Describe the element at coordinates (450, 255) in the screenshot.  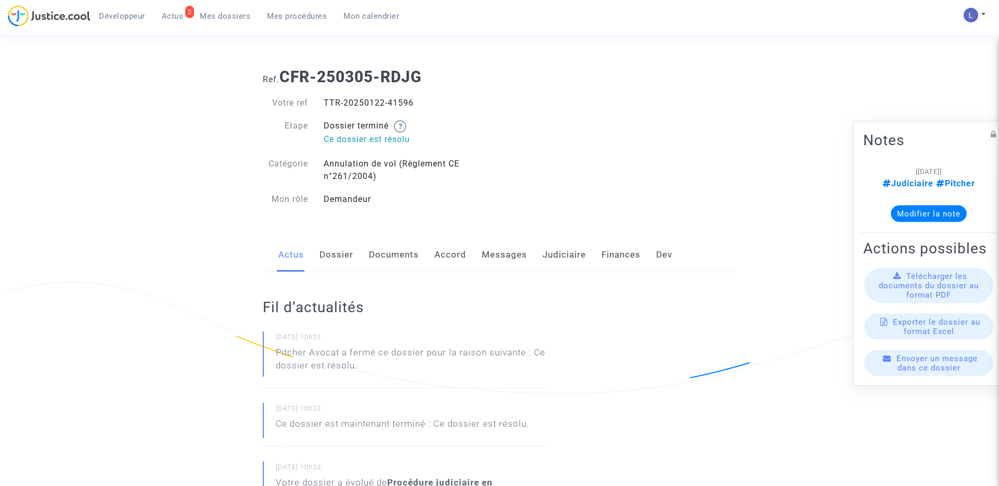
I see `a: Accord` at that location.